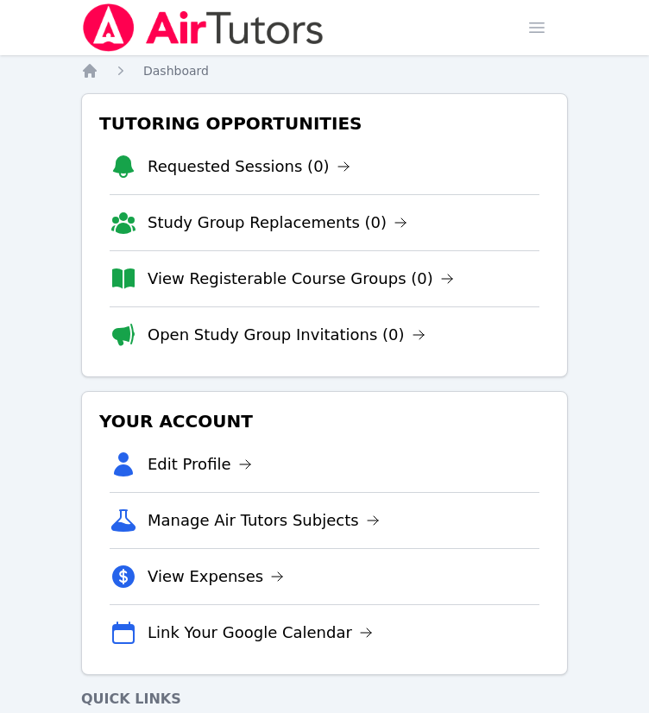 This screenshot has width=649, height=713. Describe the element at coordinates (176, 71) in the screenshot. I see `span: Dashboard` at that location.